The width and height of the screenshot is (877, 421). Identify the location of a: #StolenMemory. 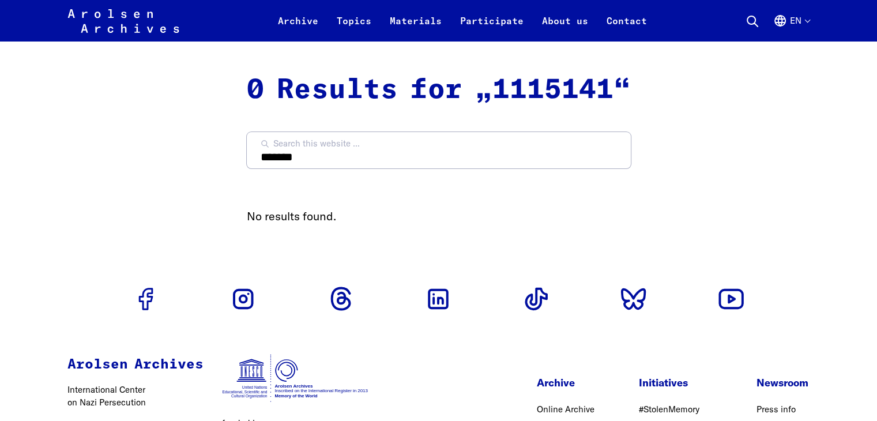
(668, 409).